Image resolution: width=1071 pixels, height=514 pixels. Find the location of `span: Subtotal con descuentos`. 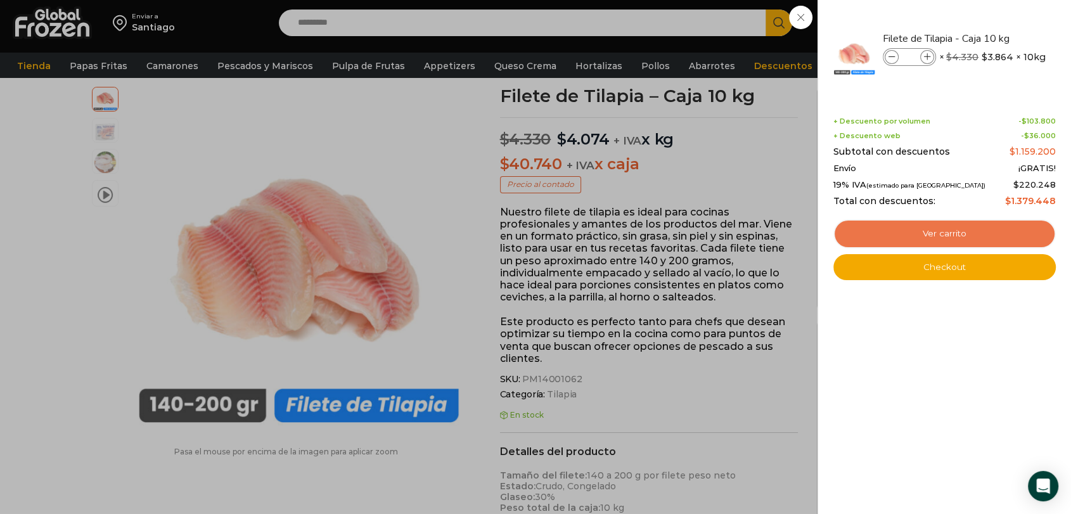

span: Subtotal con descuentos is located at coordinates (891, 151).